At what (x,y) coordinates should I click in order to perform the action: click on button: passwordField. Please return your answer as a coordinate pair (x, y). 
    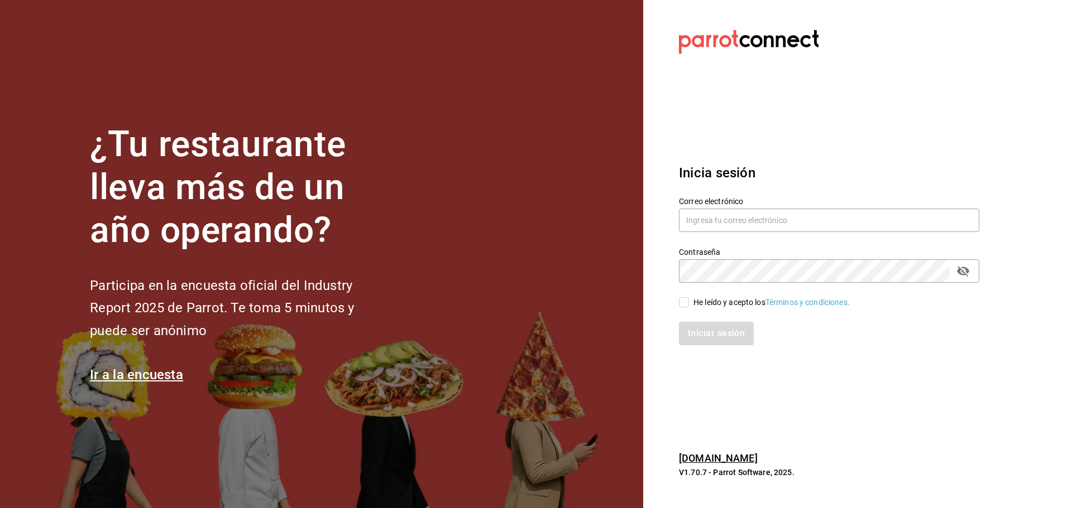
    Looking at the image, I should click on (963, 271).